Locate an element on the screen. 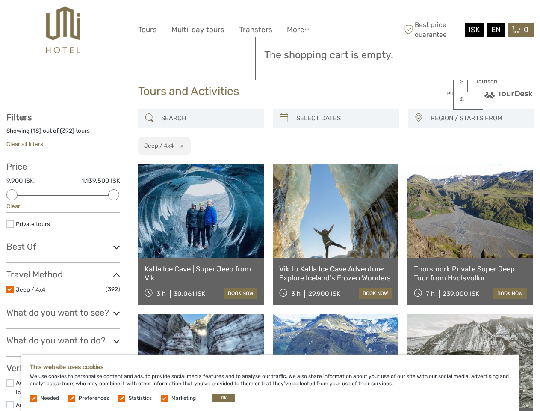 The height and width of the screenshot is (411, 540). strong: Filters is located at coordinates (19, 117).